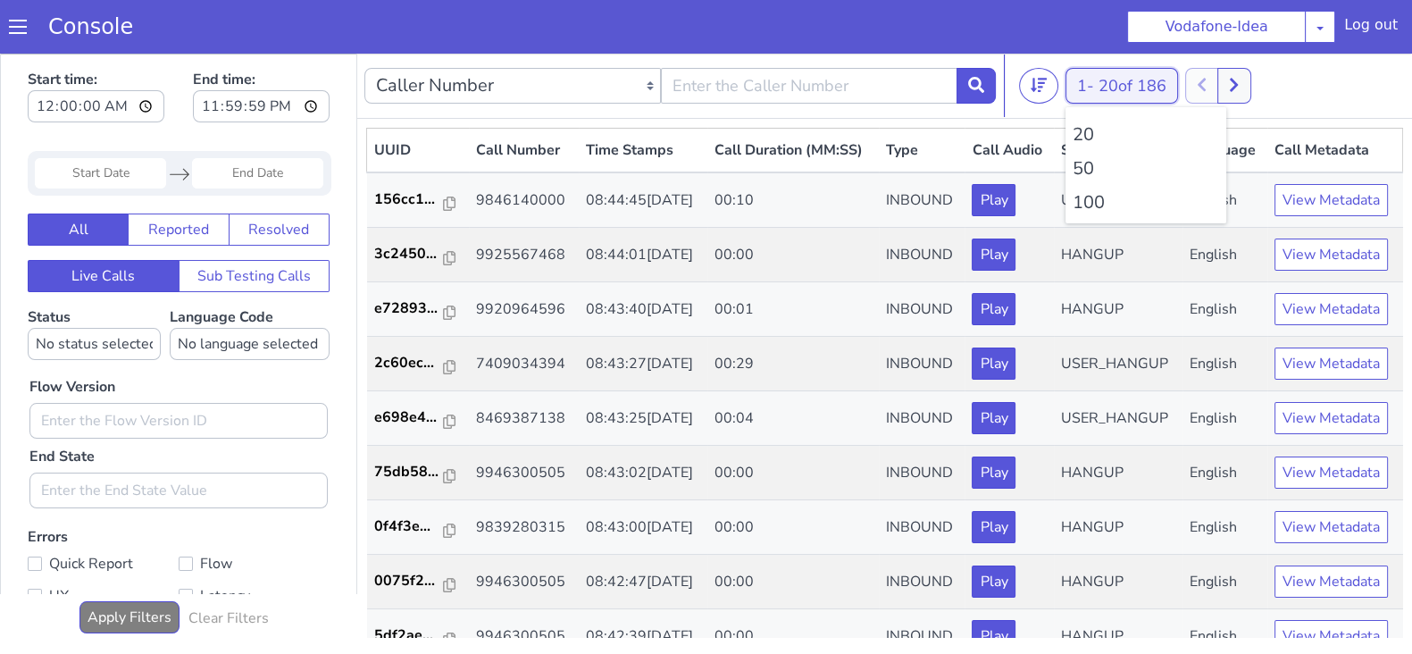 The image size is (1412, 654). What do you see at coordinates (523, 97) in the screenshot?
I see `th: Call Number` at bounding box center [523, 97].